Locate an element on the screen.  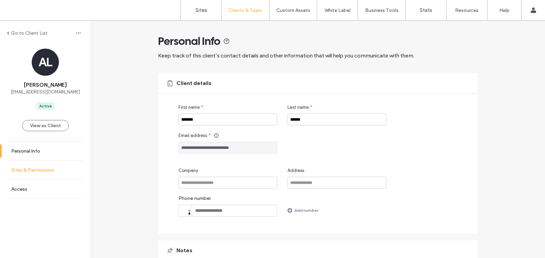
input: First name is located at coordinates (228, 119).